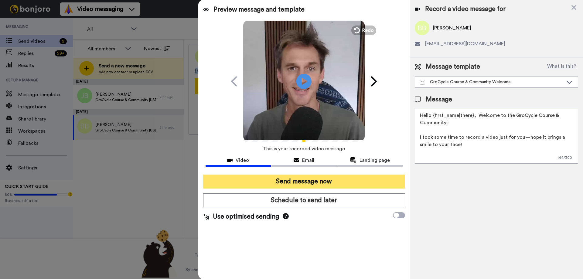 The height and width of the screenshot is (279, 583). I want to click on textarea: Hello {first_name|there}, Welcome to the GroCycle Course & Community! I took some time to record ..., so click(496, 136).